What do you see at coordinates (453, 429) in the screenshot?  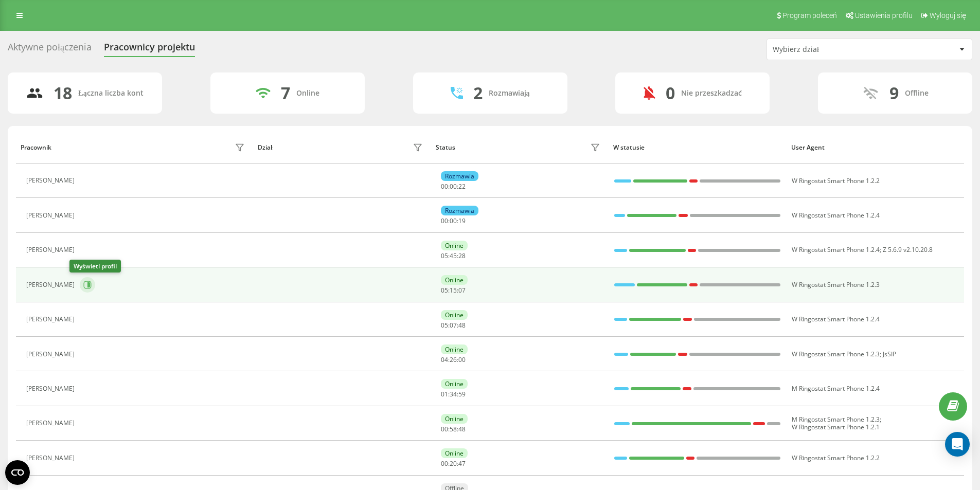 I see `span: 58` at bounding box center [453, 429].